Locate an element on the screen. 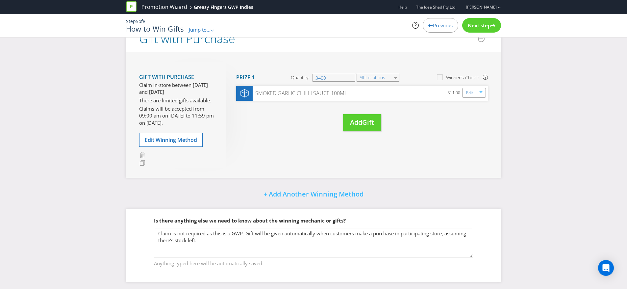 The height and width of the screenshot is (289, 627). span: Jump to... is located at coordinates (200, 30).